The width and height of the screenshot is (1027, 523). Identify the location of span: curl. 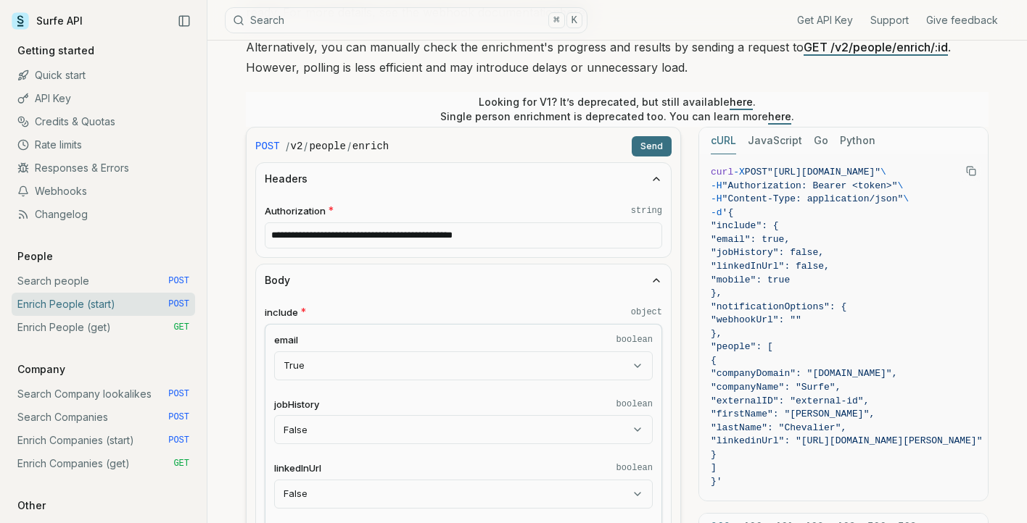
(721, 172).